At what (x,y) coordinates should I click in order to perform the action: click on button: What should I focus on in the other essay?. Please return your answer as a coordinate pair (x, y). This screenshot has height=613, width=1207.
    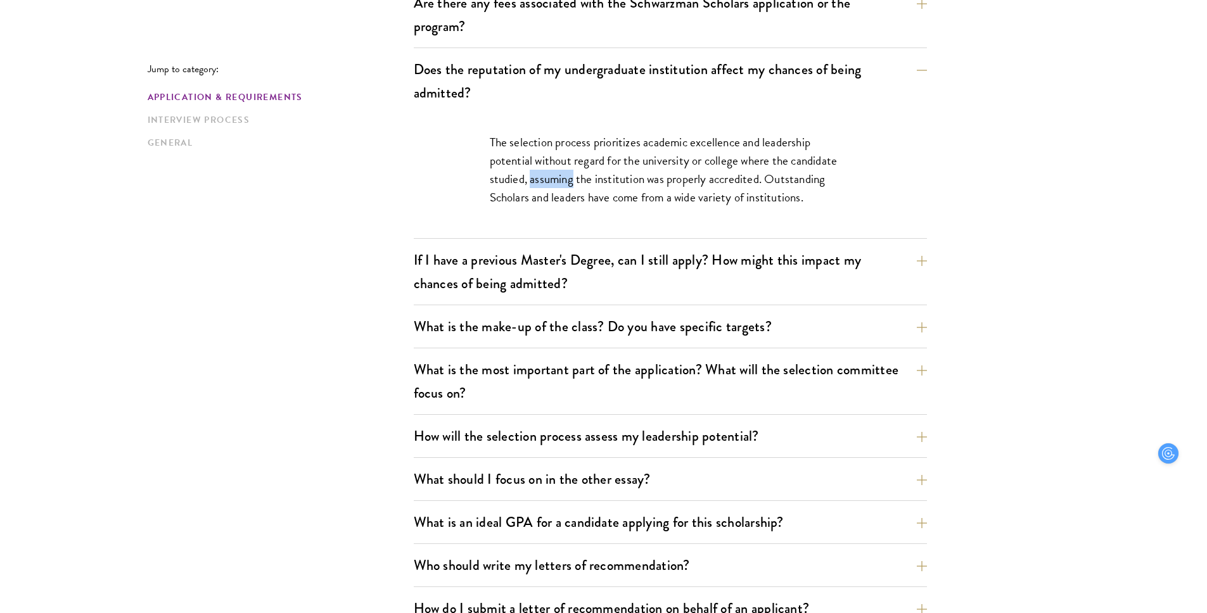
    Looking at the image, I should click on (670, 479).